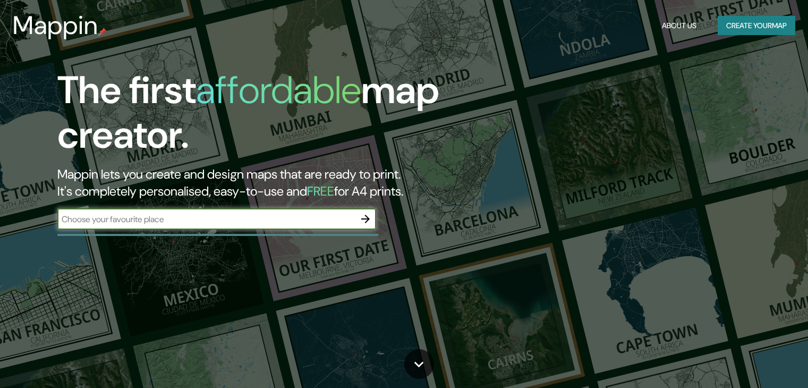 Image resolution: width=808 pixels, height=388 pixels. Describe the element at coordinates (278, 90) in the screenshot. I see `h1: affordable` at that location.